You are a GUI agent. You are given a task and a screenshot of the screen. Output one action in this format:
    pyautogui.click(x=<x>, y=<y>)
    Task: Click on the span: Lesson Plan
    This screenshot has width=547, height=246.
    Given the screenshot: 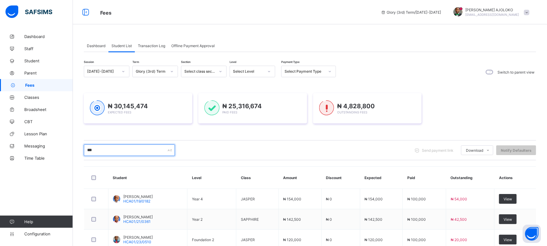 What is the action you would take?
    pyautogui.click(x=49, y=134)
    